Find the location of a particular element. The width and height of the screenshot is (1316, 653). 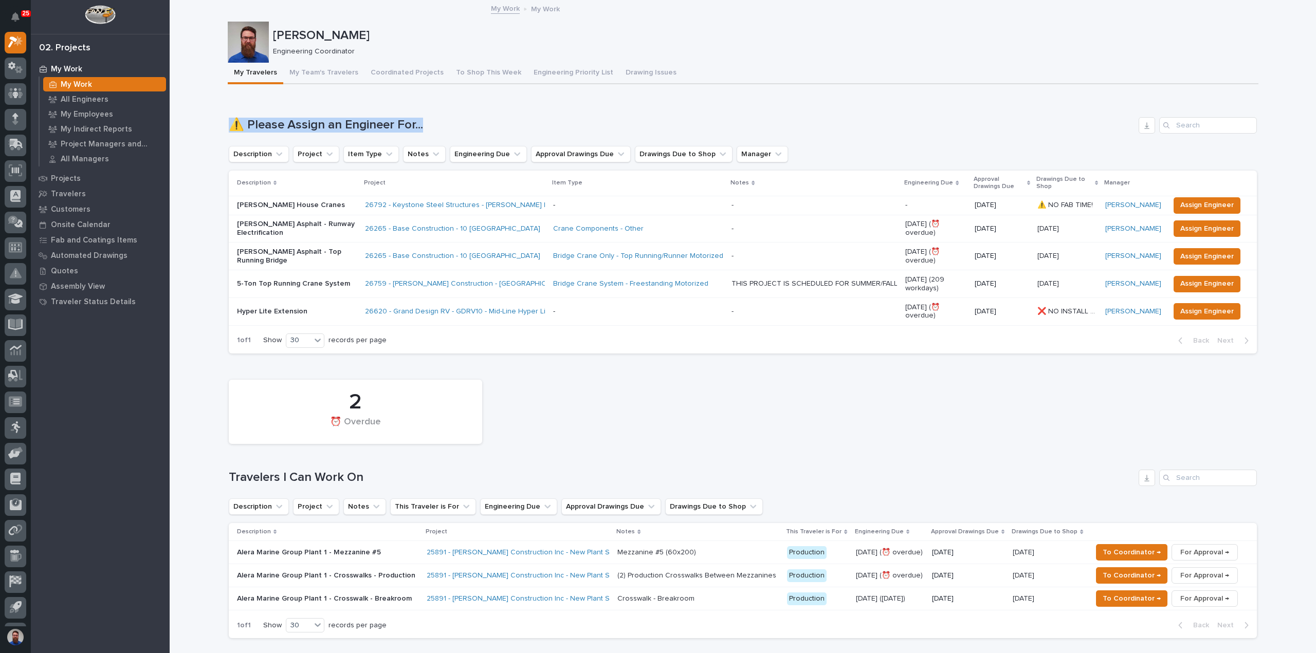

p: Notes is located at coordinates (625, 532).